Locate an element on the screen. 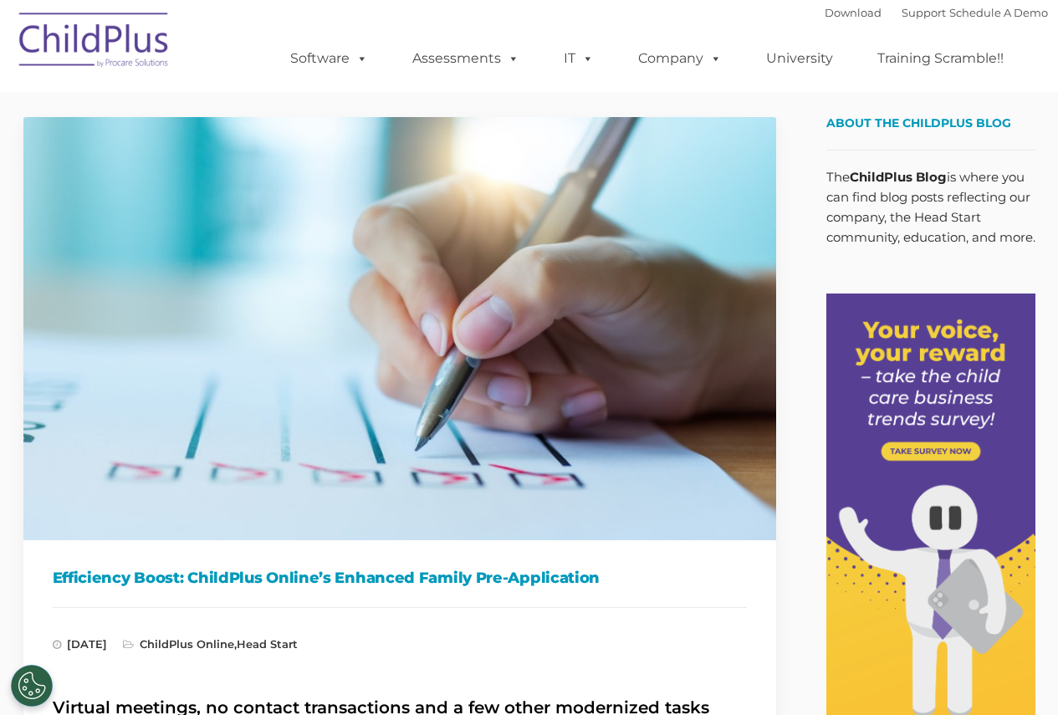 This screenshot has height=715, width=1058. a: Company is located at coordinates (680, 59).